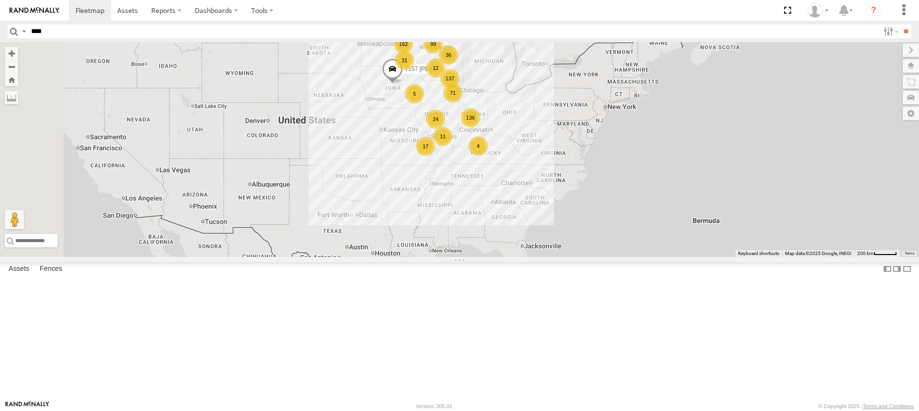  Describe the element at coordinates (404, 60) in the screenshot. I see `div: 31` at that location.